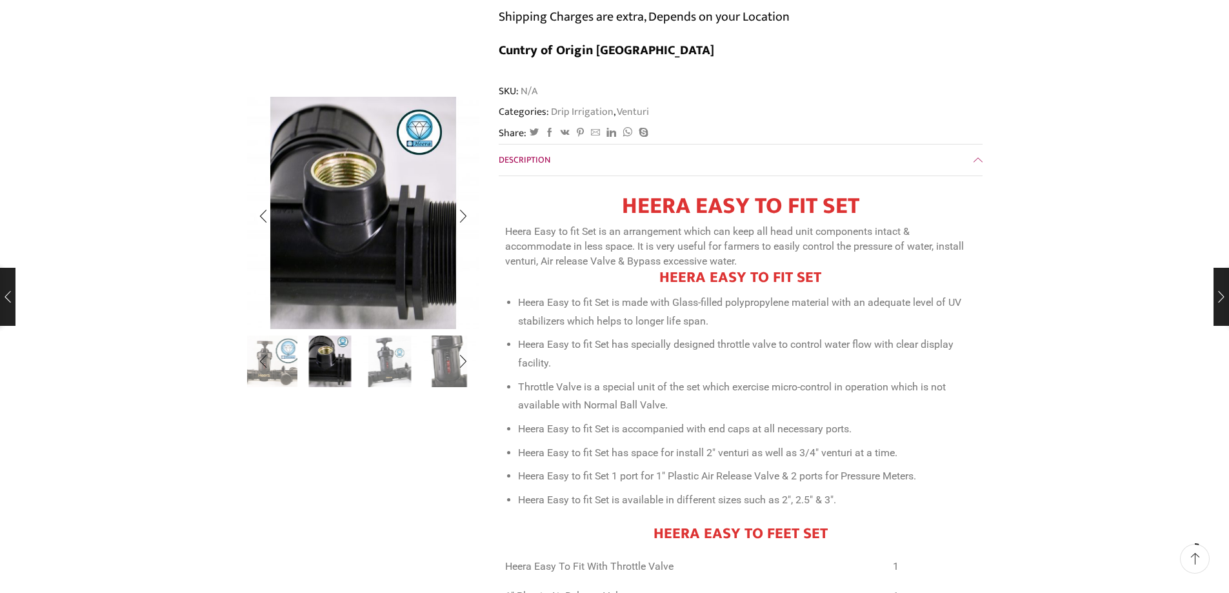 This screenshot has width=1229, height=593. I want to click on span: SKU:, so click(741, 91).